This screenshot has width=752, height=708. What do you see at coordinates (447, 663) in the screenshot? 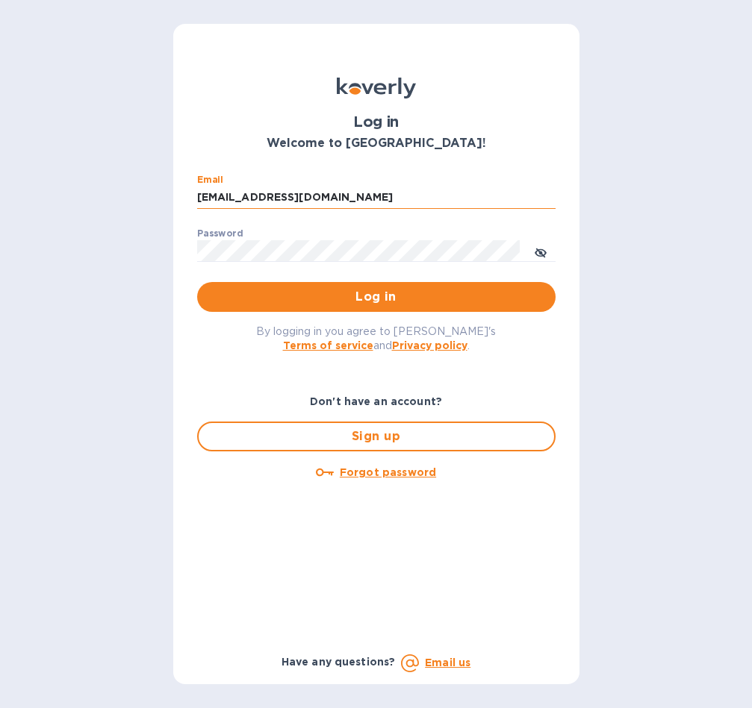
I see `a: Email us` at bounding box center [447, 663].